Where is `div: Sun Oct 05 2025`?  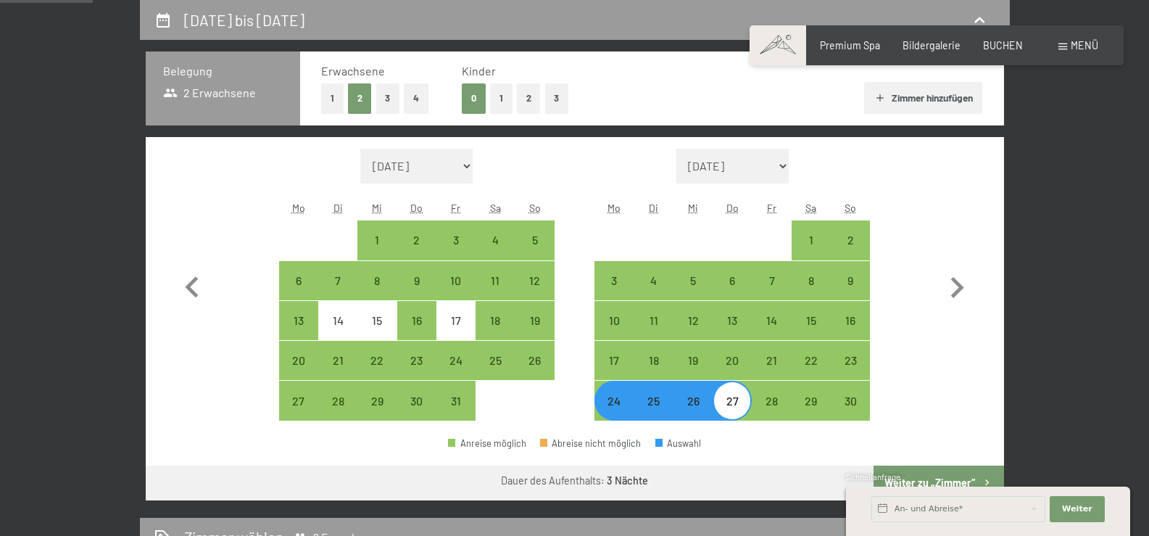
div: Sun Oct 05 2025 is located at coordinates (534, 240).